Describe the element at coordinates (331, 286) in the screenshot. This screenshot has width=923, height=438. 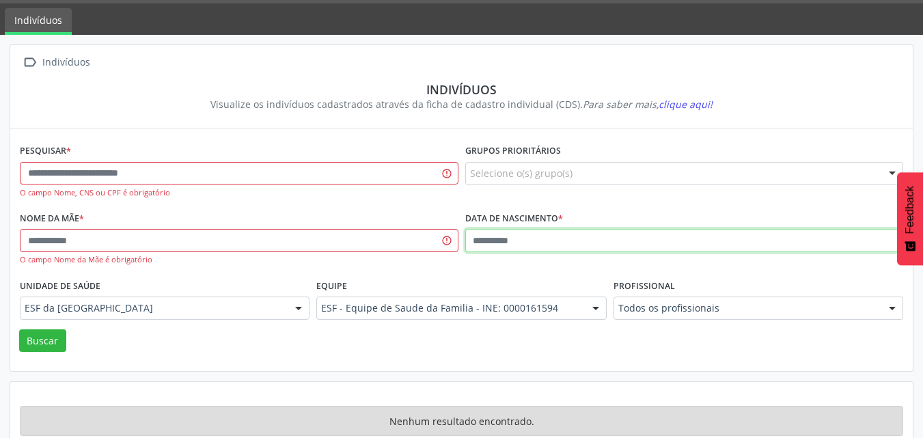
I see `label: Equipe` at that location.